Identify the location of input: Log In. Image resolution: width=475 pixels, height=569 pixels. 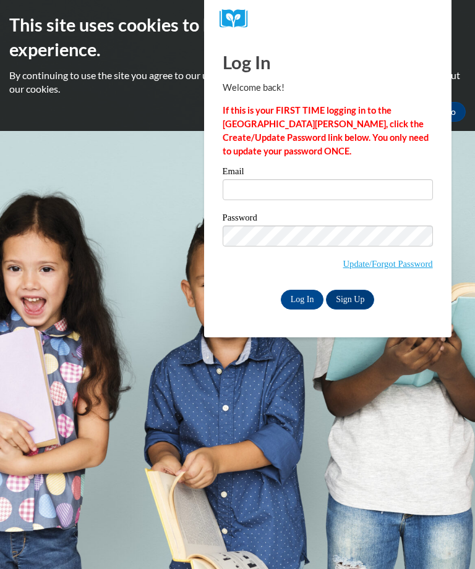
(302, 300).